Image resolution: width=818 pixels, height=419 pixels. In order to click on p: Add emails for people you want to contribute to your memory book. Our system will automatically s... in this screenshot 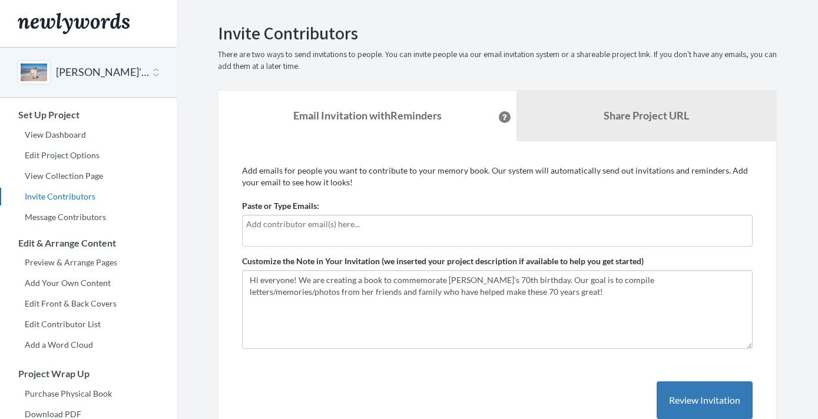, I will do `click(497, 177)`.